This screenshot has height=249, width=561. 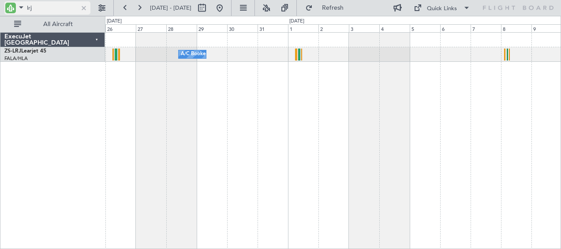 What do you see at coordinates (273, 28) in the screenshot?
I see `div: 31` at bounding box center [273, 28].